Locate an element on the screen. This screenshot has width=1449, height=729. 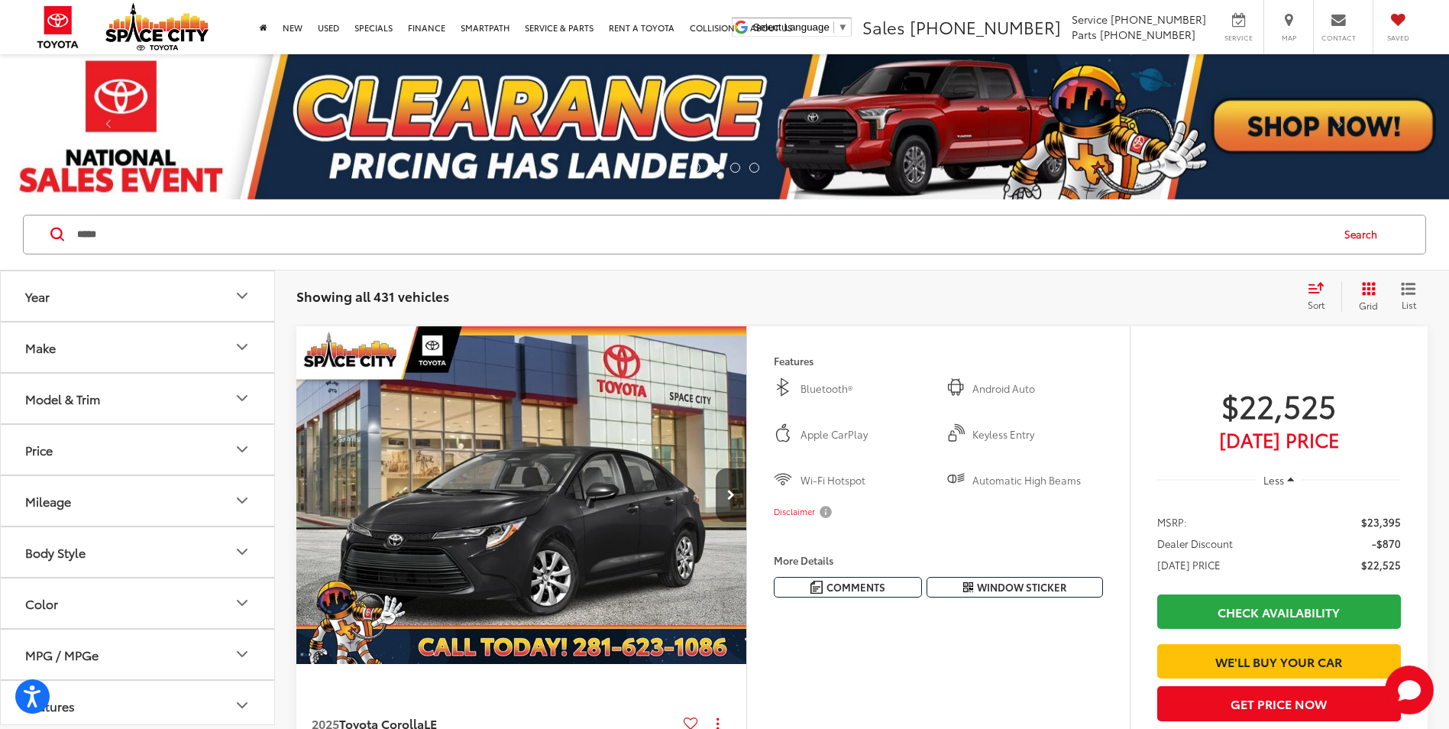
span: Automatic High Beams is located at coordinates (1037, 480).